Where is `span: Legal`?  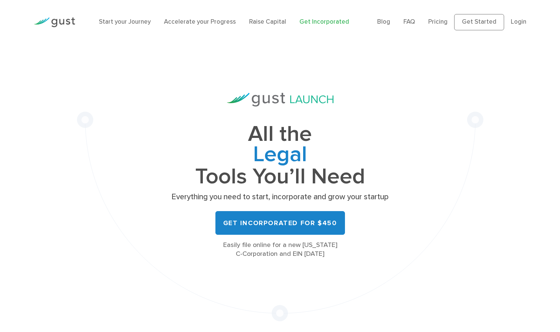
span: Legal is located at coordinates (280, 156).